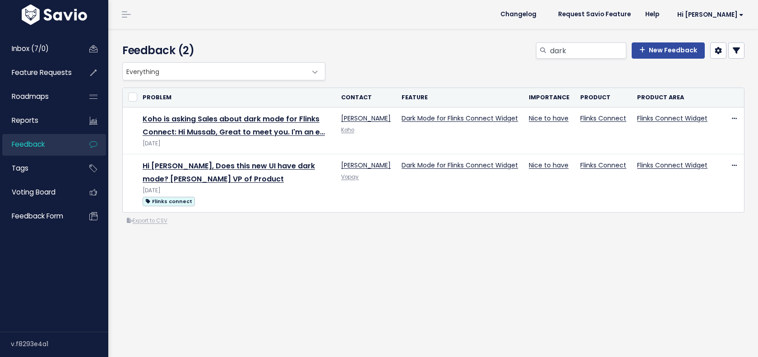  What do you see at coordinates (38, 168) in the screenshot?
I see `a: Tags` at bounding box center [38, 168].